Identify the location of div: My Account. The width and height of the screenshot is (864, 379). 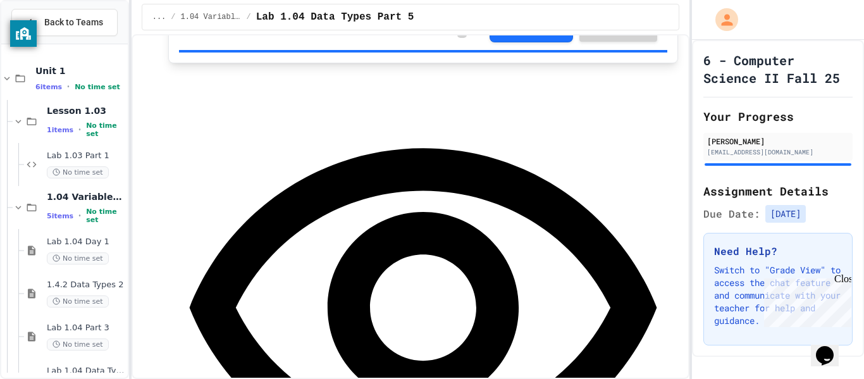
(722, 20).